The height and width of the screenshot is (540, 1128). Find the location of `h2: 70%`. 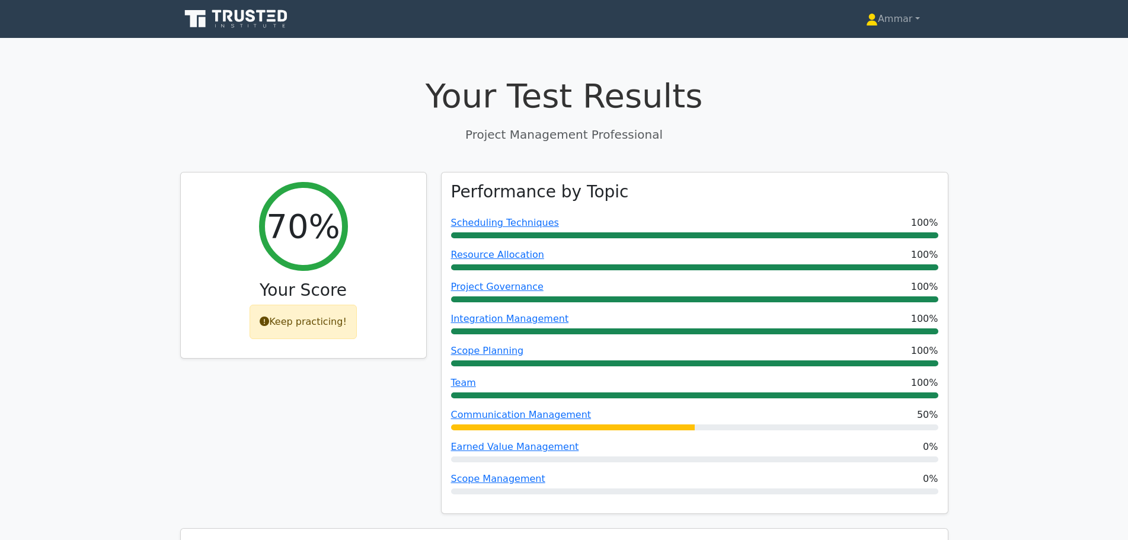

h2: 70% is located at coordinates (303, 226).